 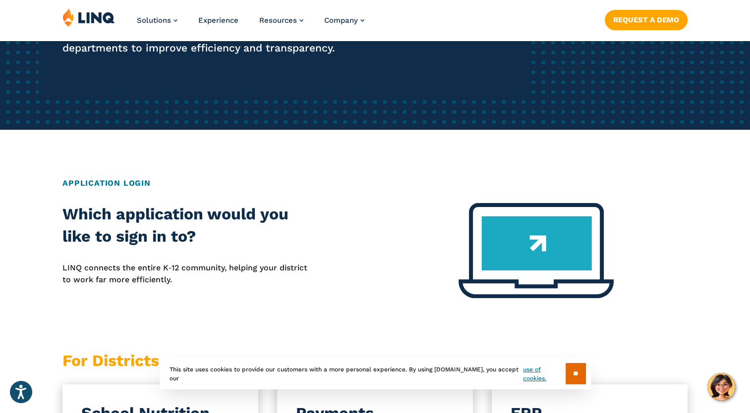 What do you see at coordinates (278, 20) in the screenshot?
I see `span: Resources` at bounding box center [278, 20].